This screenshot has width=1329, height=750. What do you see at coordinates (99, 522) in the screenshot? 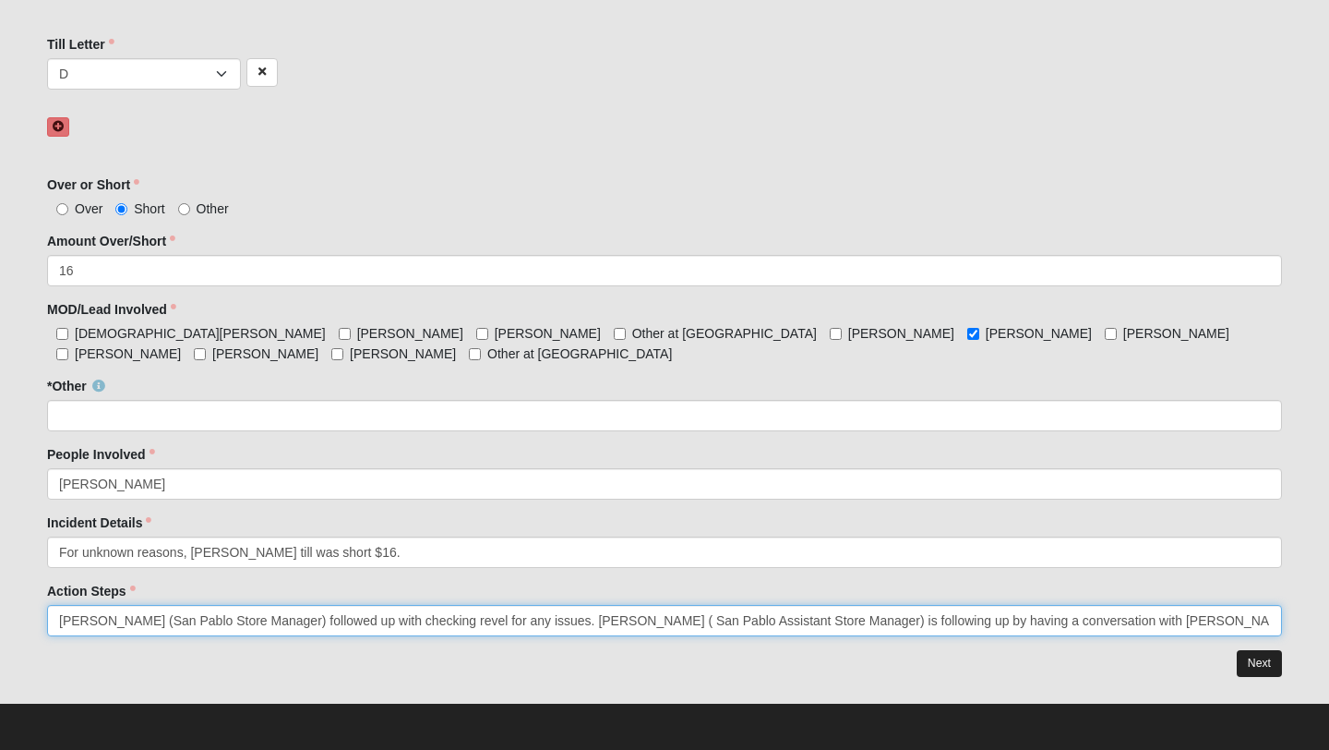
I see `label: Incident Details` at bounding box center [99, 522].